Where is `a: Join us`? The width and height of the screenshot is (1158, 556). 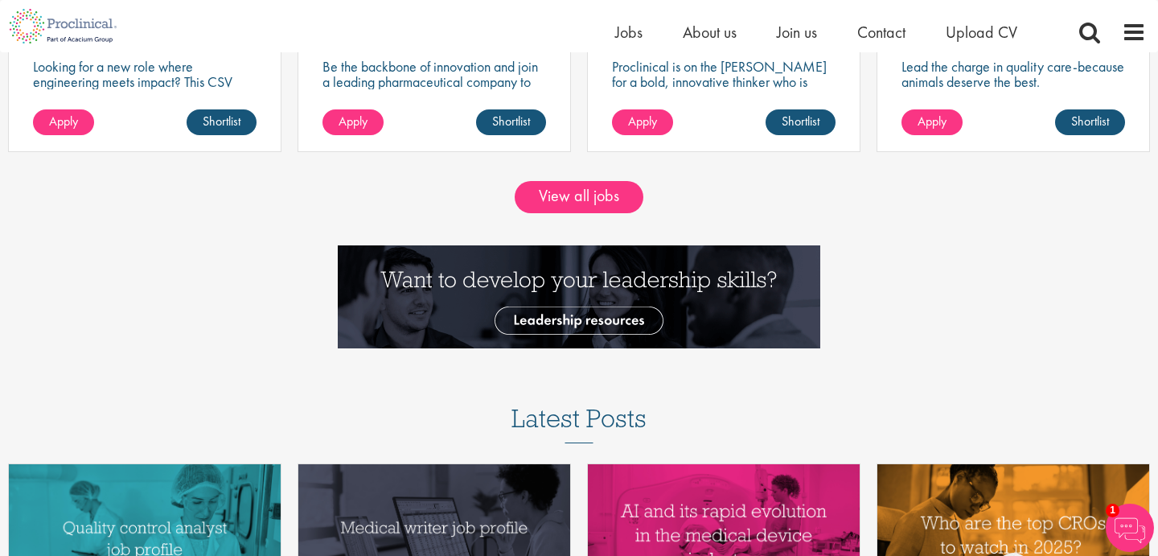
a: Join us is located at coordinates (797, 32).